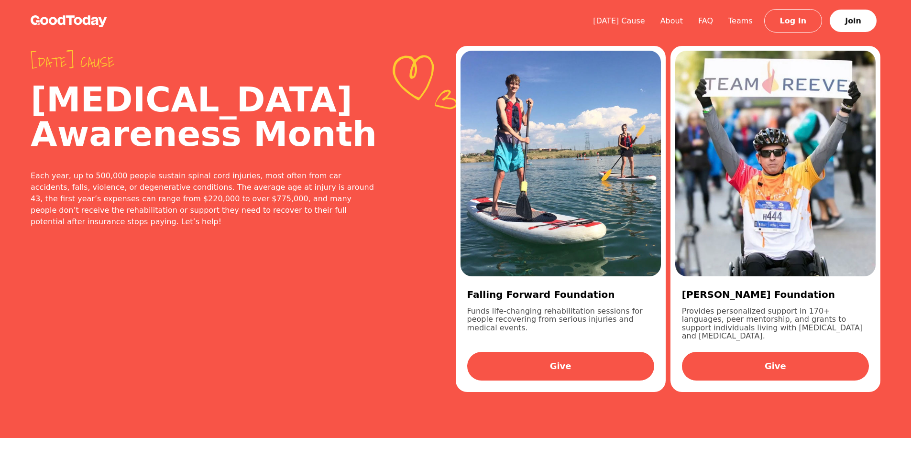  I want to click on img: b857a6dc-af9a-48e9-a341-bc98d03650bb.jpg, so click(561, 164).